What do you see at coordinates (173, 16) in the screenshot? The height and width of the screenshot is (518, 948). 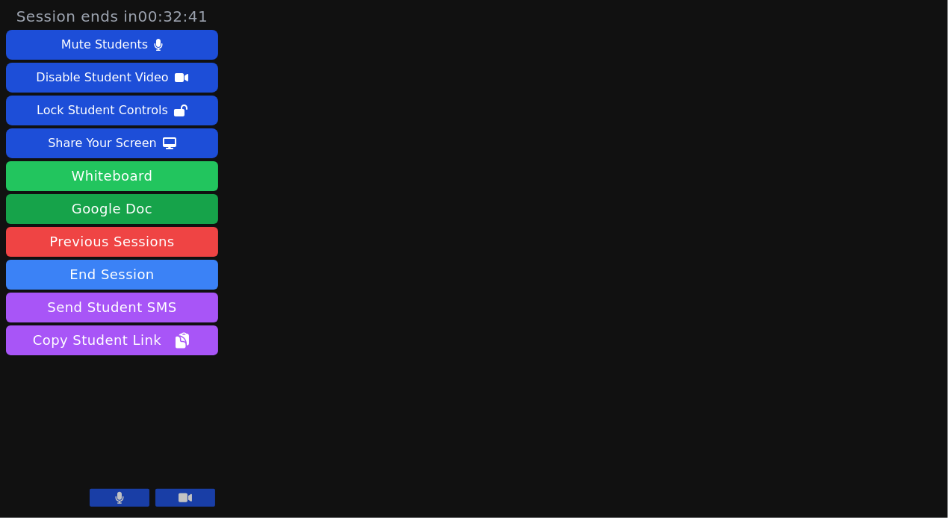 I see `time: 00:32:41` at bounding box center [173, 16].